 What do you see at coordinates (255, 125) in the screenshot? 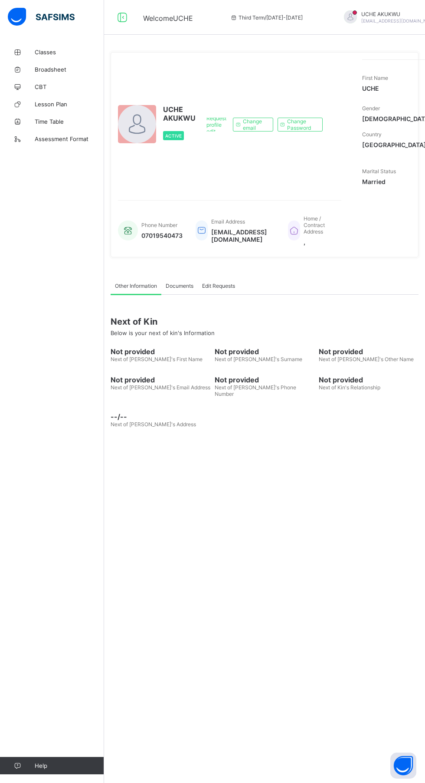
I see `span: Change email` at bounding box center [255, 125].